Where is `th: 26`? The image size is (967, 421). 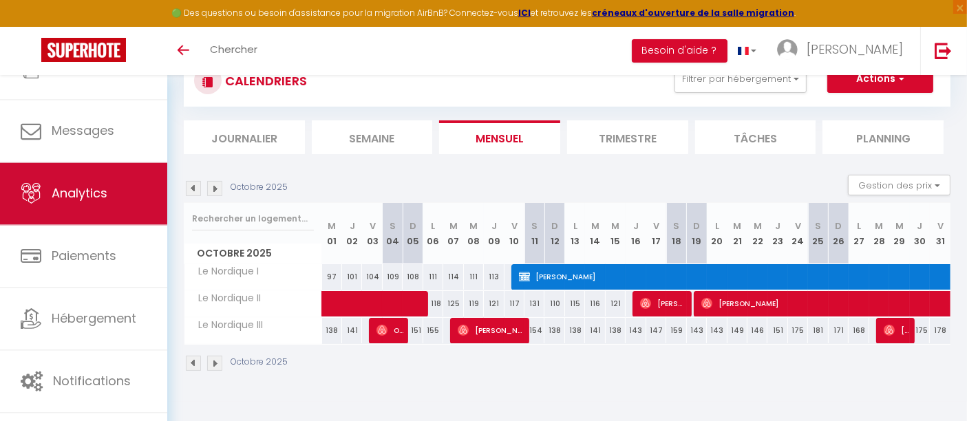
th: 26 is located at coordinates (839, 233).